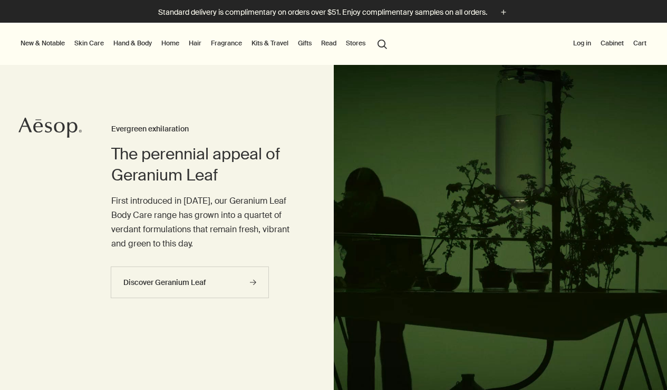 The image size is (667, 390). I want to click on button: Log in, so click(582, 43).